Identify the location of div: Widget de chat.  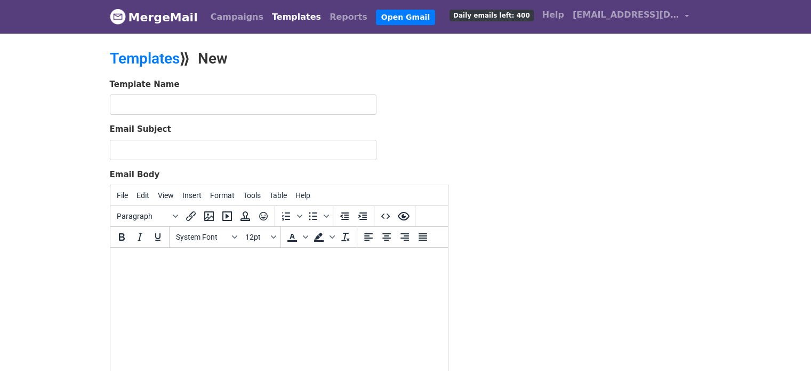
(784, 345).